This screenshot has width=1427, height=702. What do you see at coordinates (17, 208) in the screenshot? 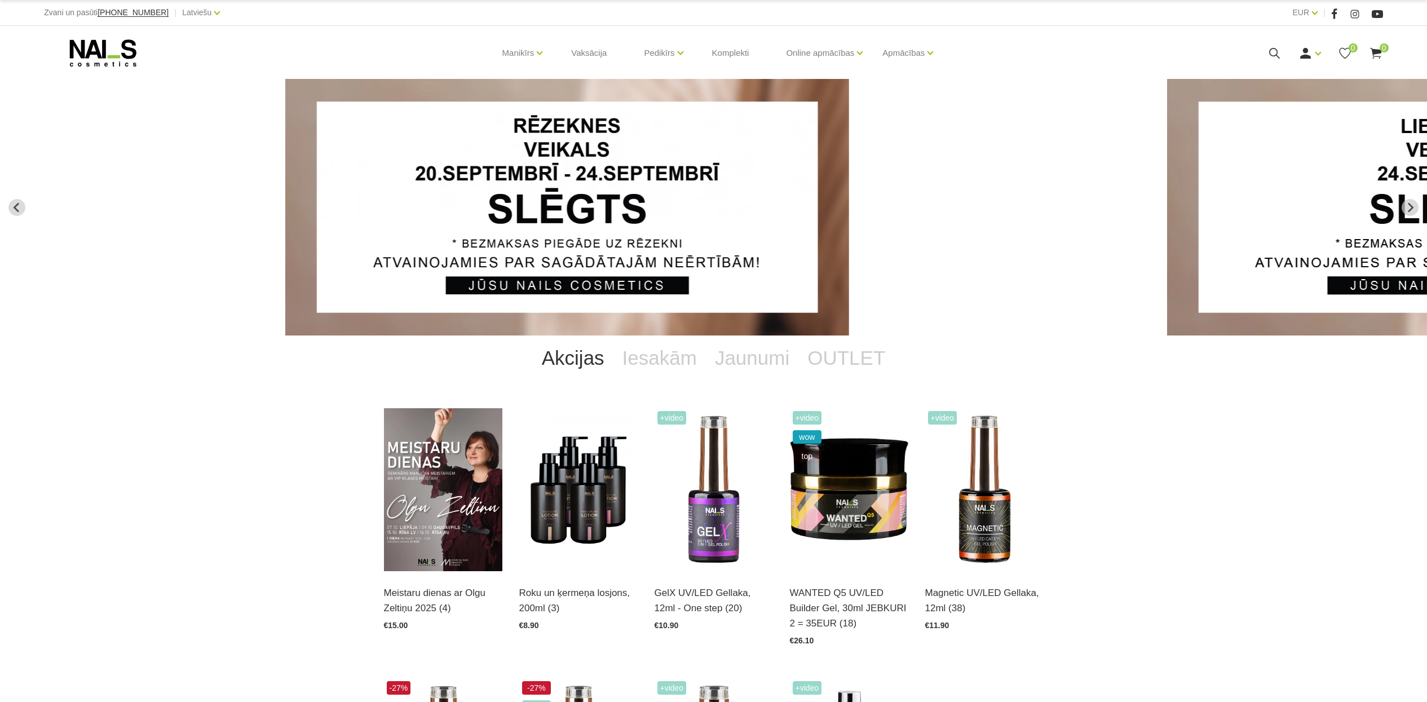
I see `button: Go to last slide` at bounding box center [17, 208].